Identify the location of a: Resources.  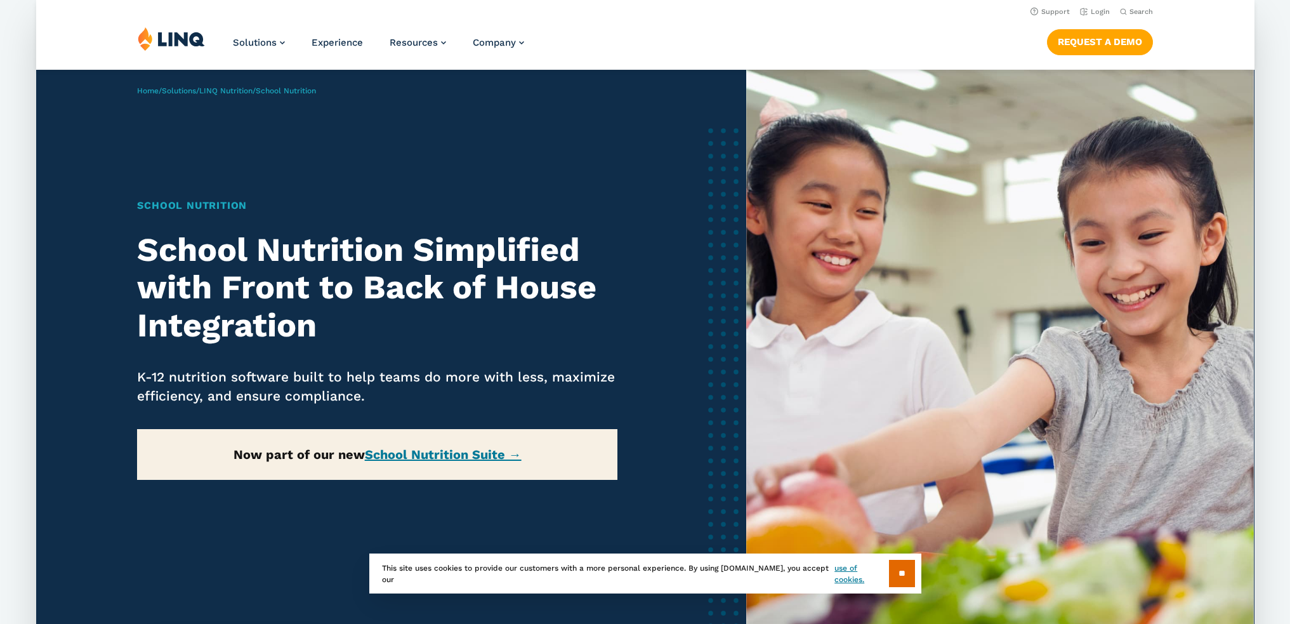
(417, 43).